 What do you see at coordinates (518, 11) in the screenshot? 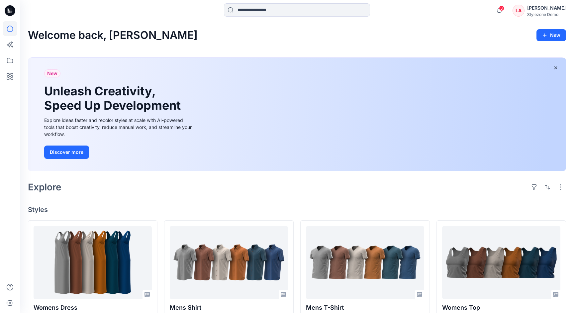
I see `div: LA` at bounding box center [518, 11].